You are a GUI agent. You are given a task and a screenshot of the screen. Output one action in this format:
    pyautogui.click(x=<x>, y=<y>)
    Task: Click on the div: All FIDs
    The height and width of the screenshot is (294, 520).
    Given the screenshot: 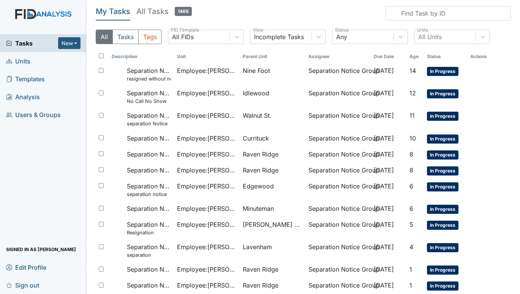 What is the action you would take?
    pyautogui.click(x=183, y=37)
    